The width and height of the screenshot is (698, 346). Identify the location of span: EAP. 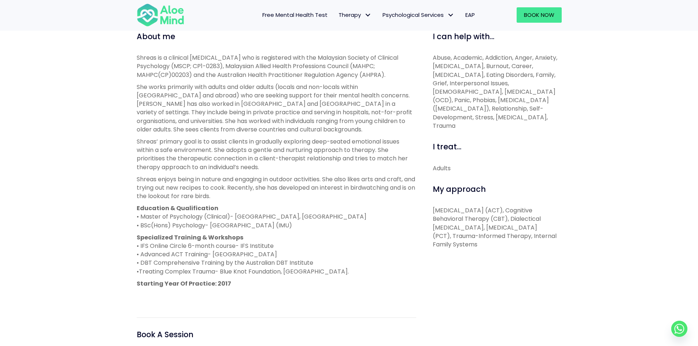
(470, 15).